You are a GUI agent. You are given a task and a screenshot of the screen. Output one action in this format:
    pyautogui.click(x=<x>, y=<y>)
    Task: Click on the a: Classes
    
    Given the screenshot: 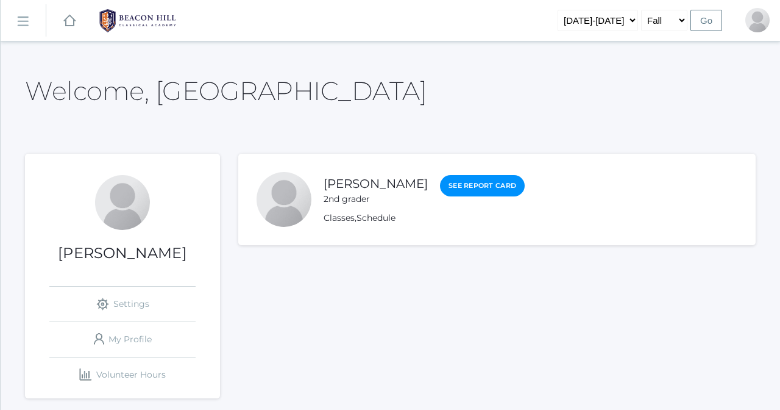 What is the action you would take?
    pyautogui.click(x=339, y=218)
    